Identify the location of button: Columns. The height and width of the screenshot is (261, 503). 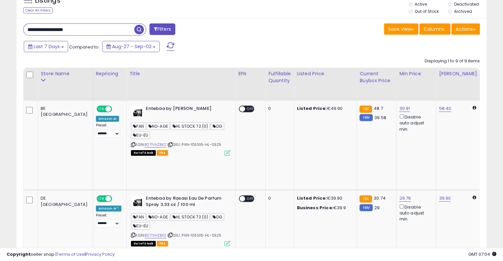
(435, 29).